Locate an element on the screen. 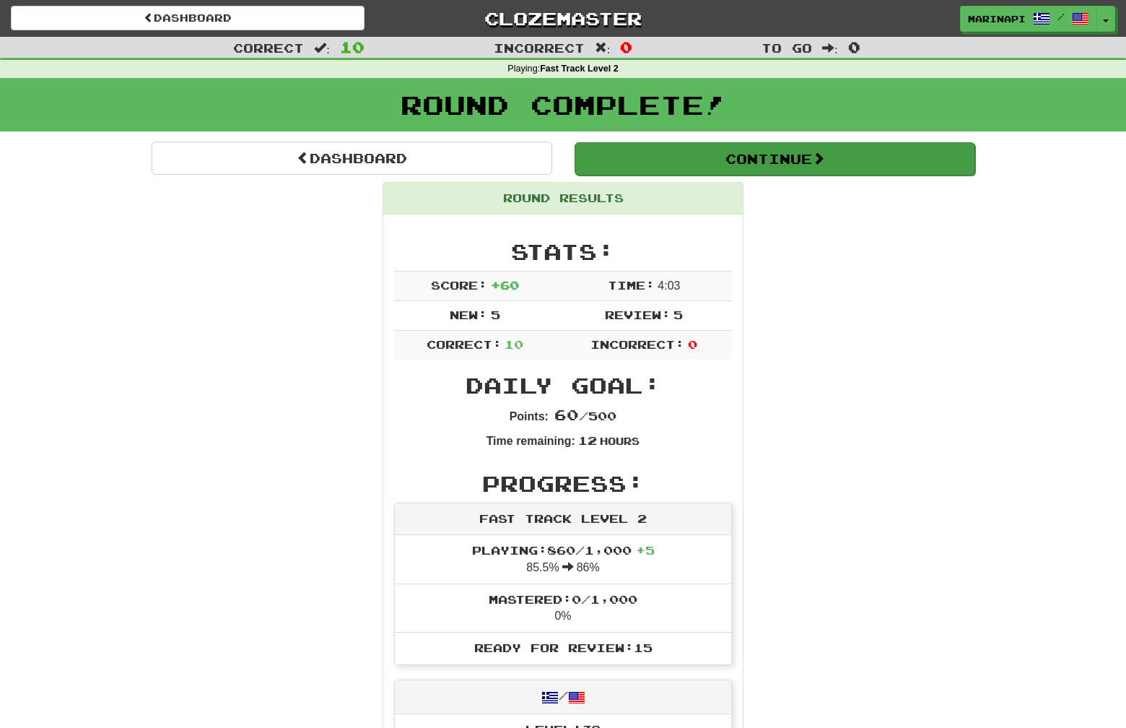  strong: Points: is located at coordinates (529, 416).